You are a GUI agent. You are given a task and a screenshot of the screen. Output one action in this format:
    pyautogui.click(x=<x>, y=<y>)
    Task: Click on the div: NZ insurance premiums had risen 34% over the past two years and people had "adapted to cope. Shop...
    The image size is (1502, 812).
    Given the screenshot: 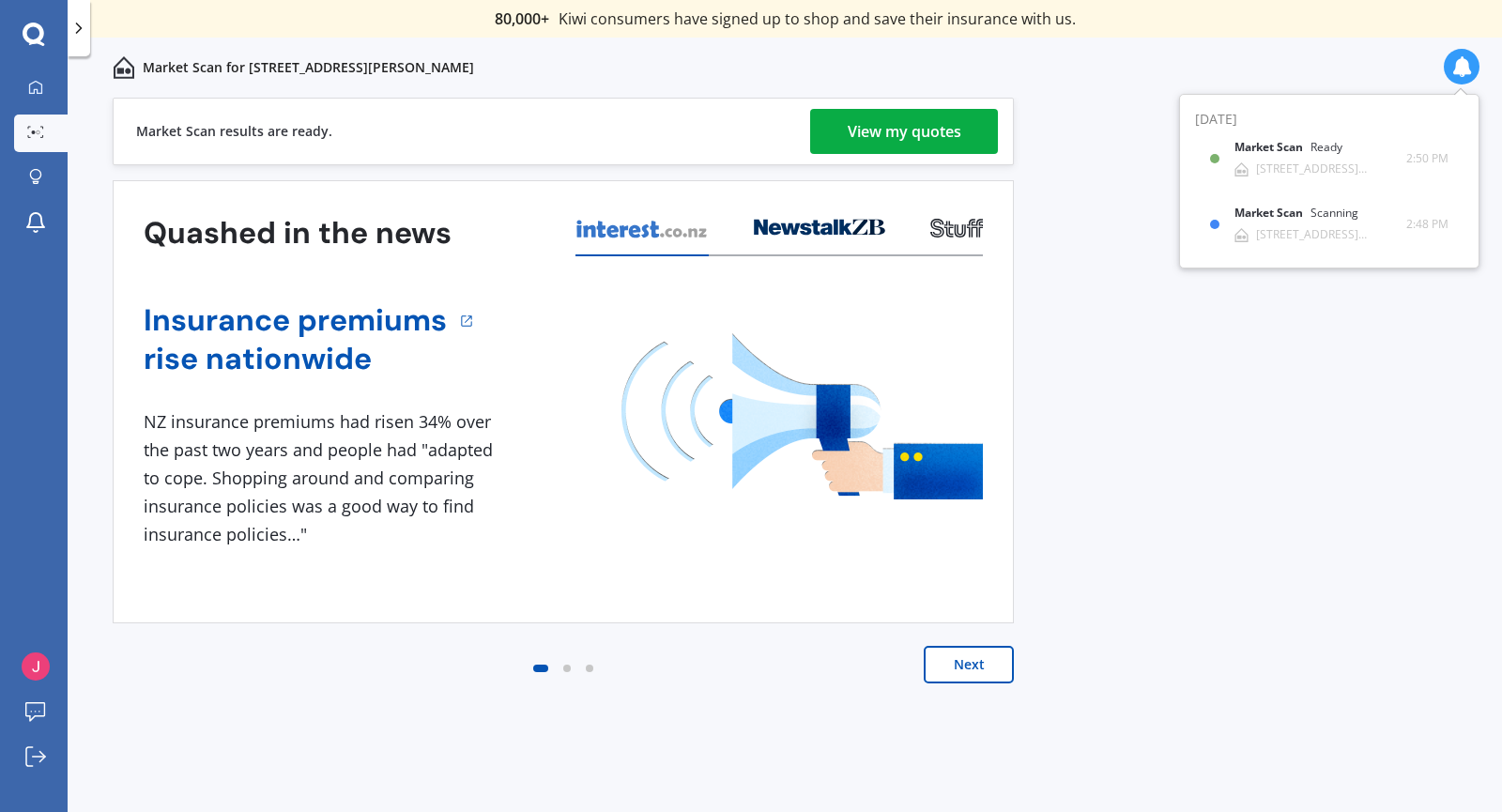 What is the action you would take?
    pyautogui.click(x=322, y=478)
    